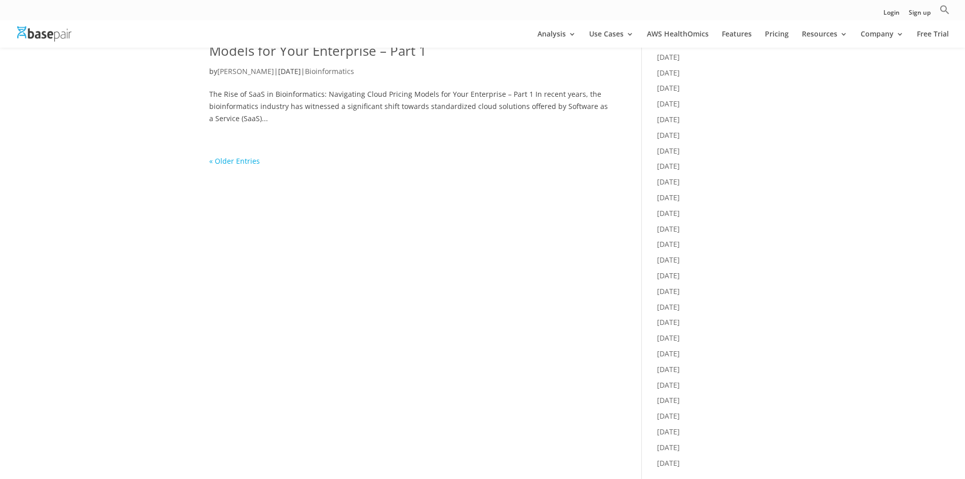  I want to click on img: Basepair, so click(44, 33).